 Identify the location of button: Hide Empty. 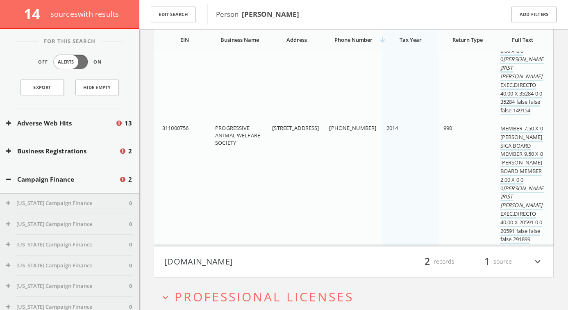
(97, 87).